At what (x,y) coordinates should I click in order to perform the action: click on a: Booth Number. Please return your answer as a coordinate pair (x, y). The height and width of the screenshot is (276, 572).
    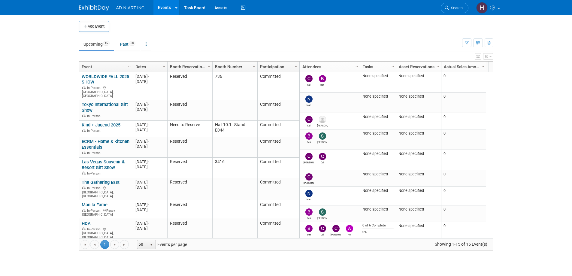
    Looking at the image, I should click on (234, 67).